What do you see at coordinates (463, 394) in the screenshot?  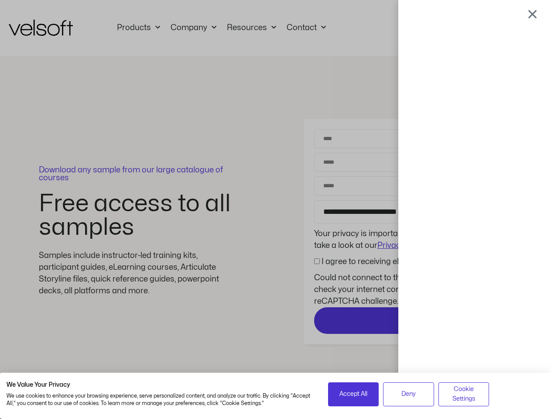 I see `span: Cookie Settings` at bounding box center [463, 394].